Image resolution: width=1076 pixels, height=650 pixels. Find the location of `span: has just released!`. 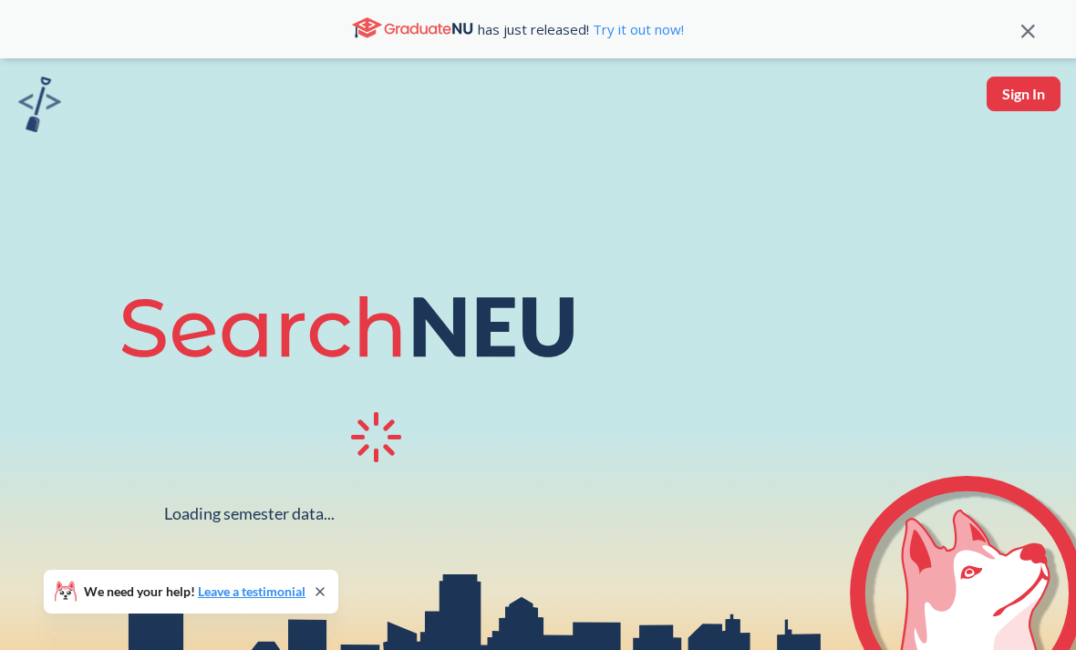

span: has just released! is located at coordinates (581, 29).